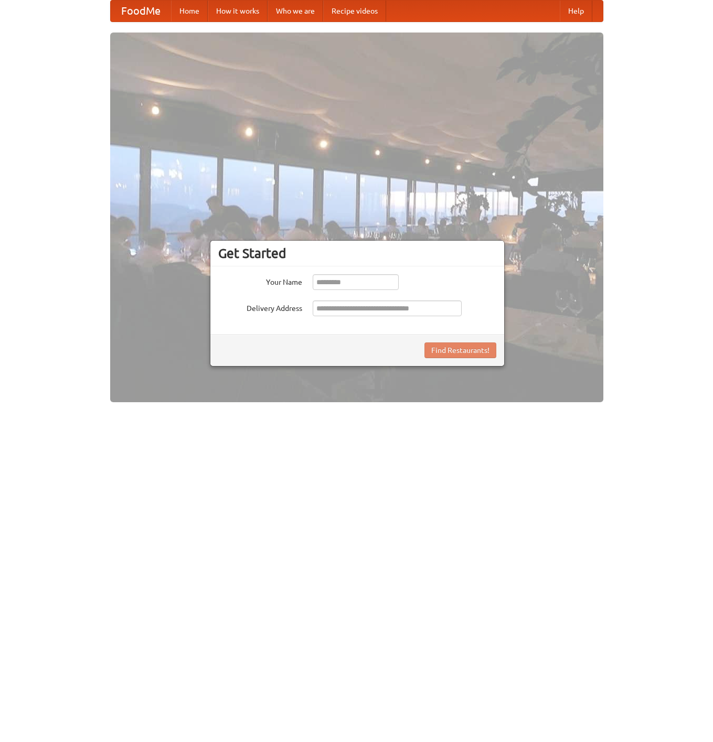 Image resolution: width=713 pixels, height=742 pixels. Describe the element at coordinates (141, 11) in the screenshot. I see `a: FoodMe` at that location.